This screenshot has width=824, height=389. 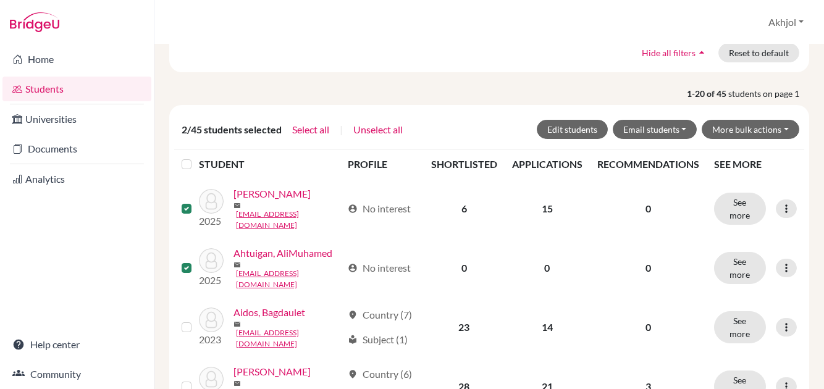 What do you see at coordinates (232, 130) in the screenshot?
I see `span: 2/45 students selected` at bounding box center [232, 130].